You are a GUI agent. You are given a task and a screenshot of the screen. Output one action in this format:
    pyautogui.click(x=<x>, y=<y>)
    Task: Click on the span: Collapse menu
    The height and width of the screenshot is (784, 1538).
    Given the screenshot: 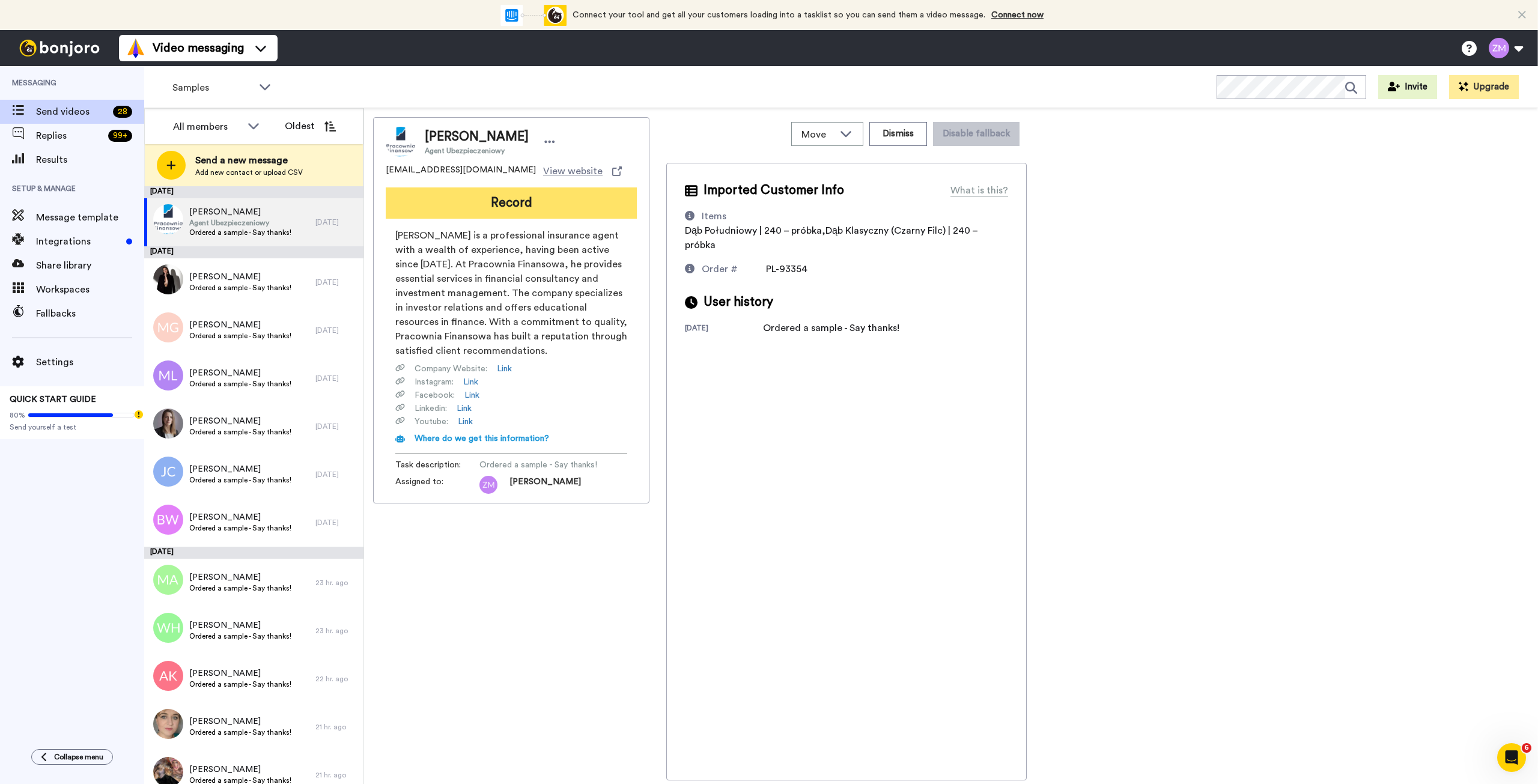 What is the action you would take?
    pyautogui.click(x=79, y=757)
    